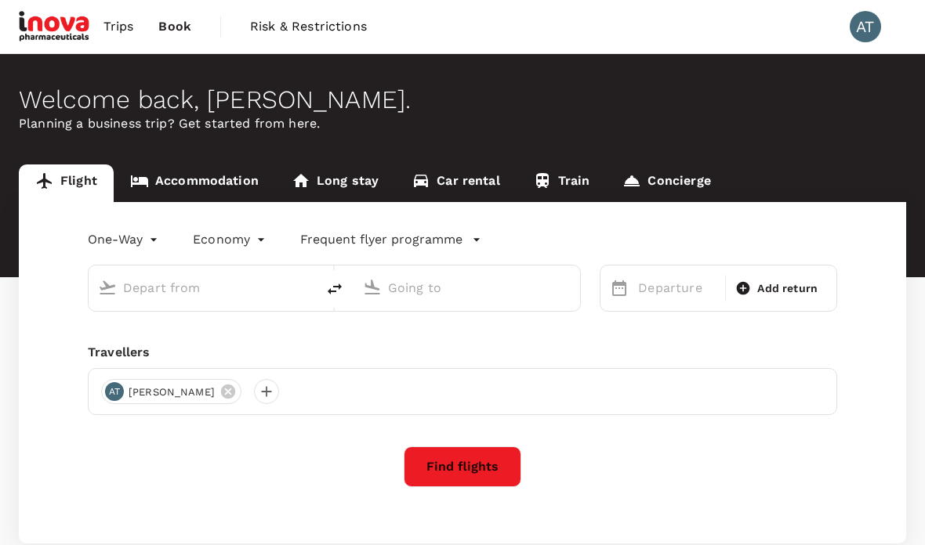 The height and width of the screenshot is (545, 925). Describe the element at coordinates (561, 183) in the screenshot. I see `a: Train` at that location.